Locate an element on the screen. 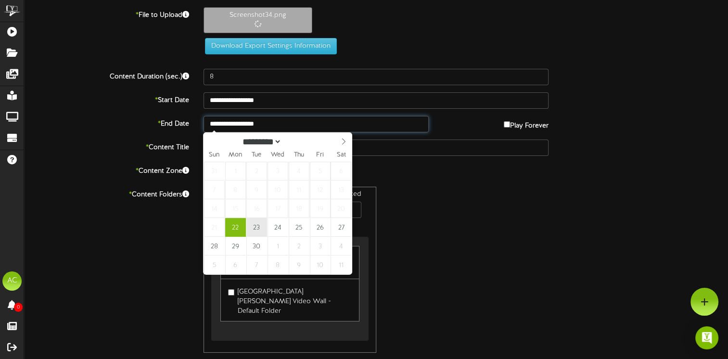  span: September 10, 2025 is located at coordinates (278, 190).